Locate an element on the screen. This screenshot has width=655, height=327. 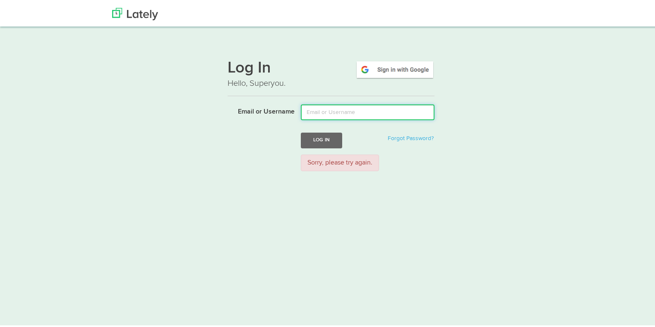
div: Sorry, please try again. is located at coordinates (340, 161).